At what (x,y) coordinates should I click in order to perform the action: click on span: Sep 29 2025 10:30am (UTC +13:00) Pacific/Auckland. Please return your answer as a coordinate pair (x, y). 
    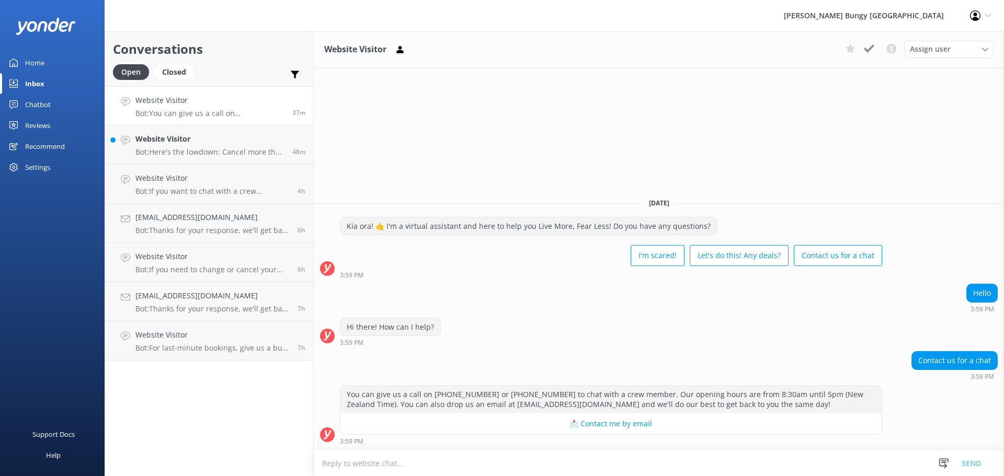
    Looking at the image, I should click on (301, 230).